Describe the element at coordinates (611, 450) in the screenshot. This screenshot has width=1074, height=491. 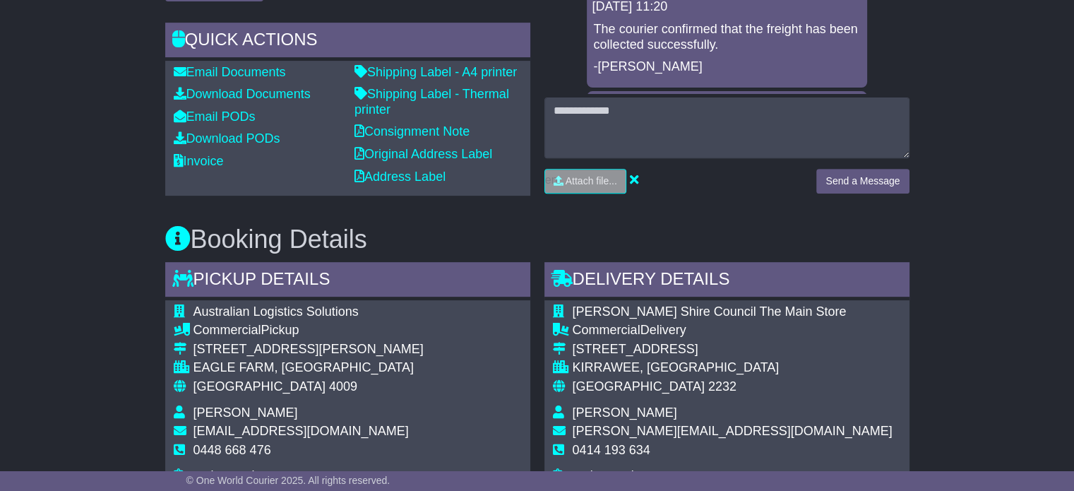
I see `span: 0414 193 634` at that location.